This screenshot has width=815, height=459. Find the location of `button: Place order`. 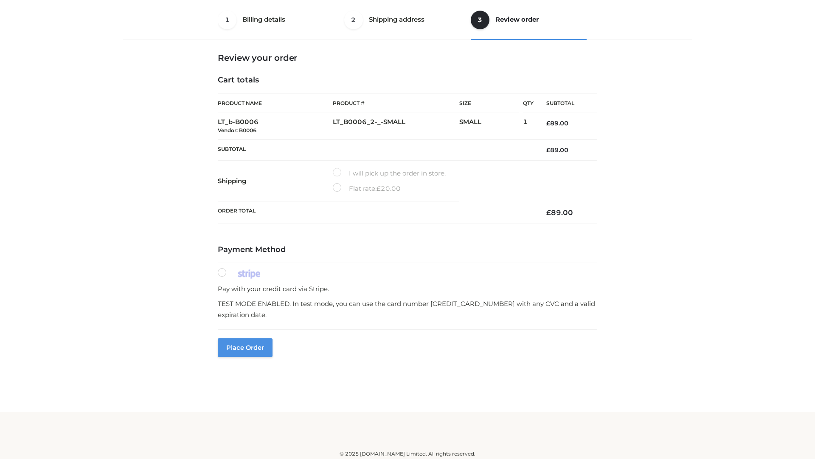

button: Place order is located at coordinates (245, 347).